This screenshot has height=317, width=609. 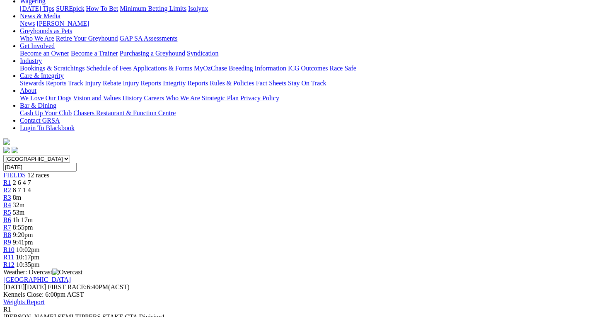 I want to click on a: Race Safe, so click(x=343, y=68).